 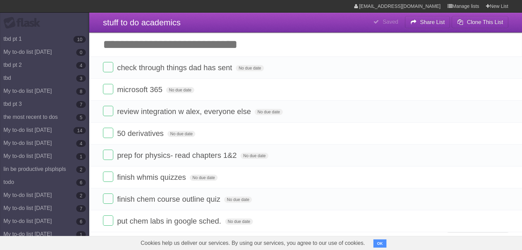 I want to click on b: 0, so click(x=81, y=52).